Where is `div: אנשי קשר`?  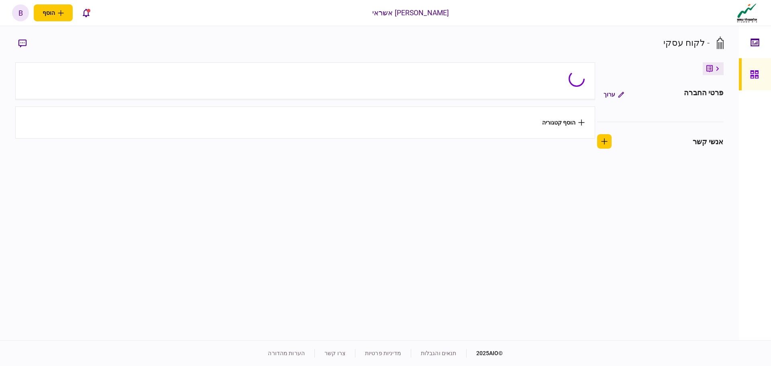
div: אנשי קשר is located at coordinates (708, 141).